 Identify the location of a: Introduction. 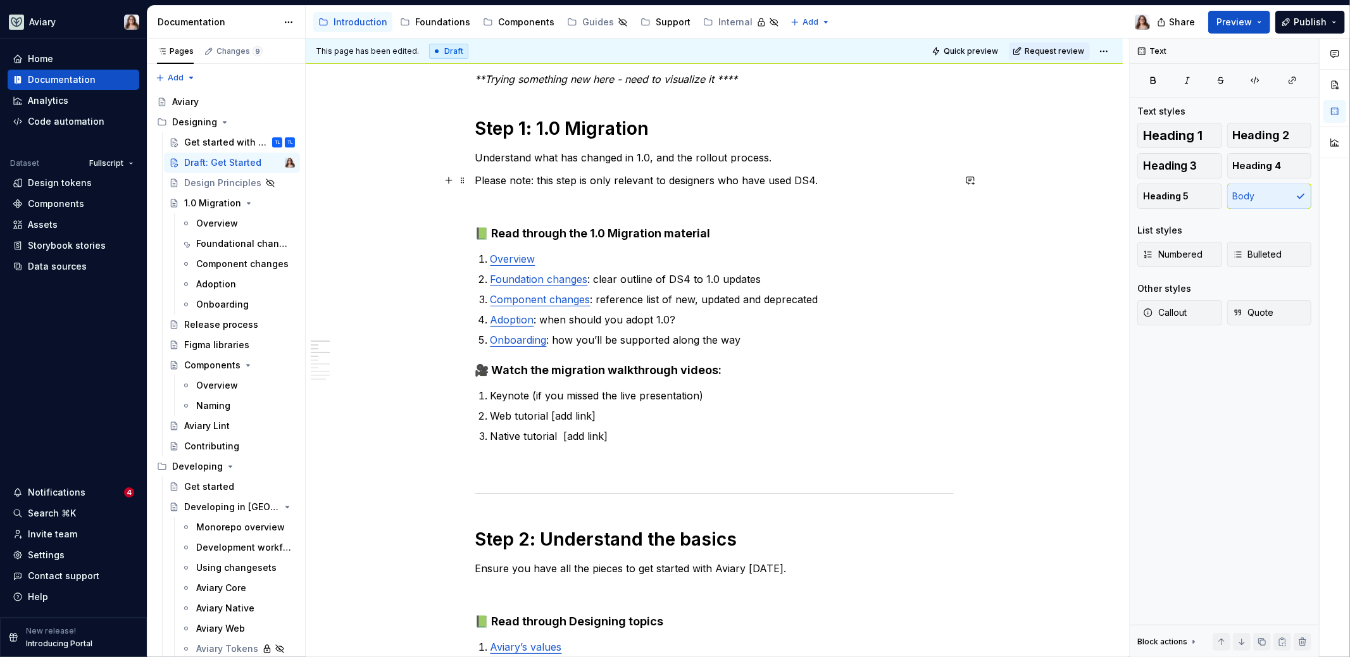
(353, 22).